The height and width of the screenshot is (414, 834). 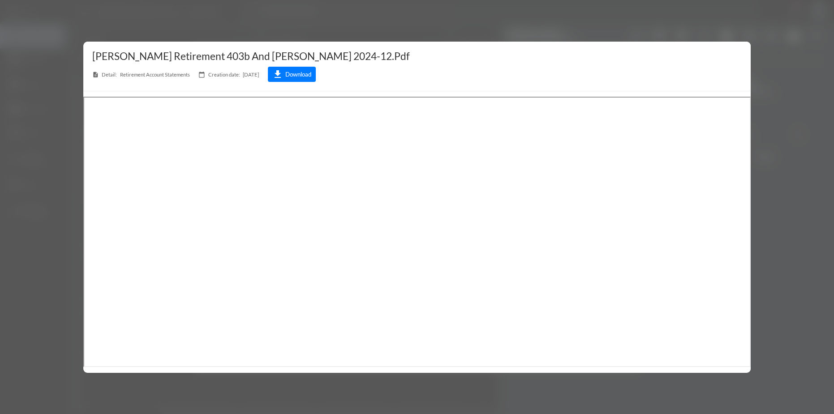 What do you see at coordinates (292, 74) in the screenshot?
I see `button: downloadDownload` at bounding box center [292, 74].